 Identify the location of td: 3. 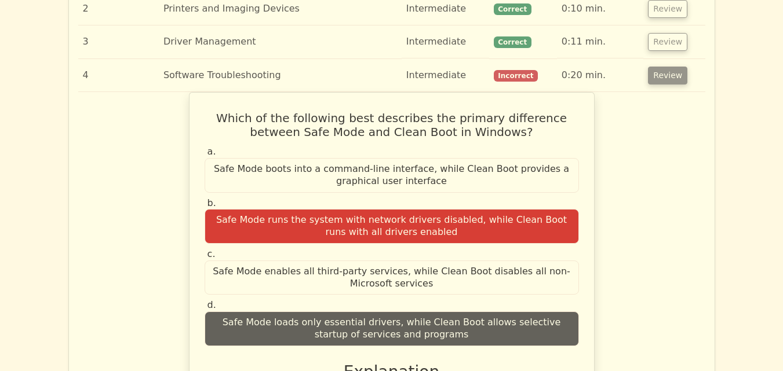
(118, 42).